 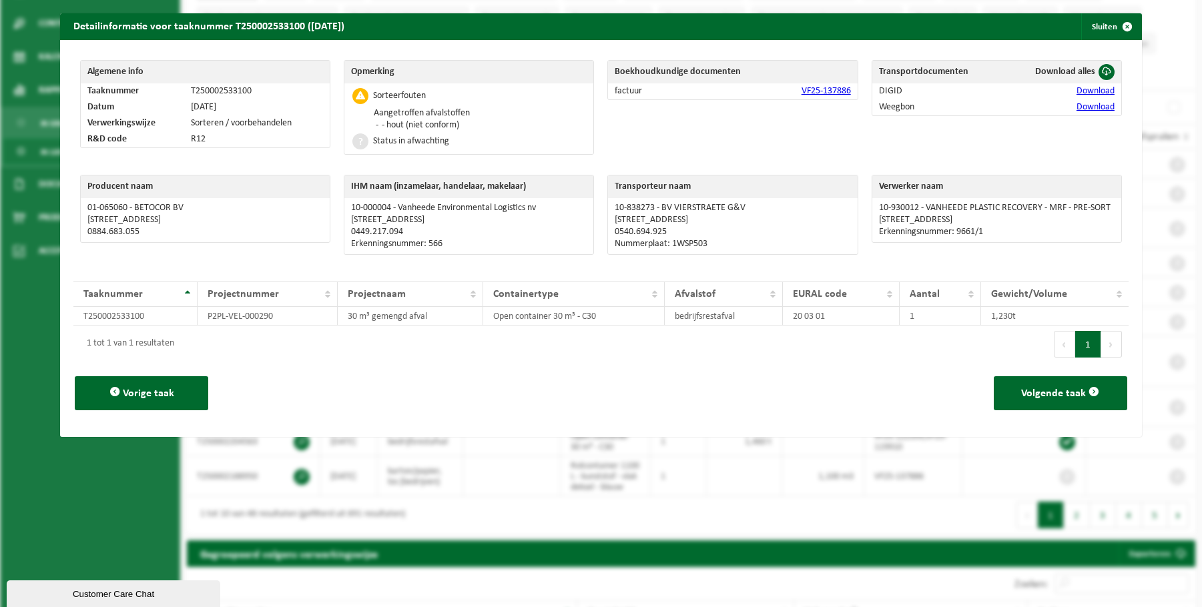 I want to click on td: R12, so click(x=257, y=140).